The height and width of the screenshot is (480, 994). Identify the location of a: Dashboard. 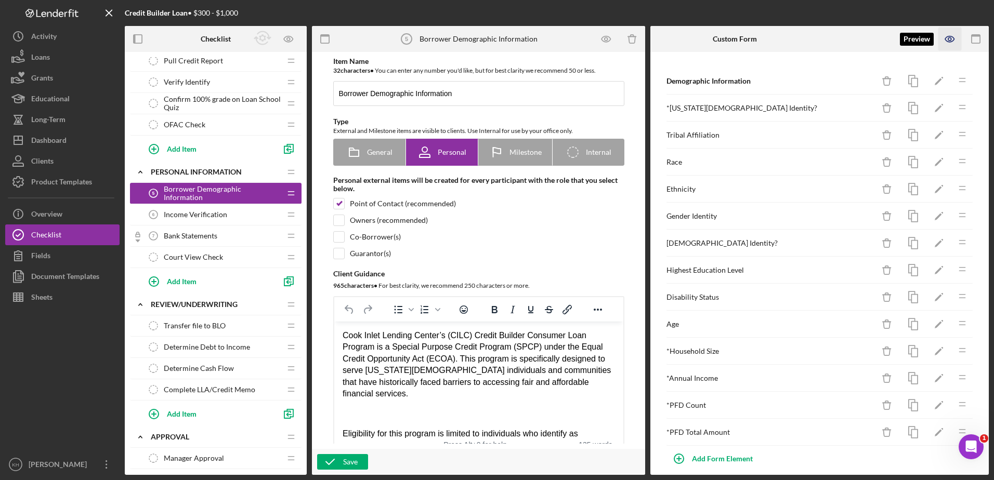
(62, 140).